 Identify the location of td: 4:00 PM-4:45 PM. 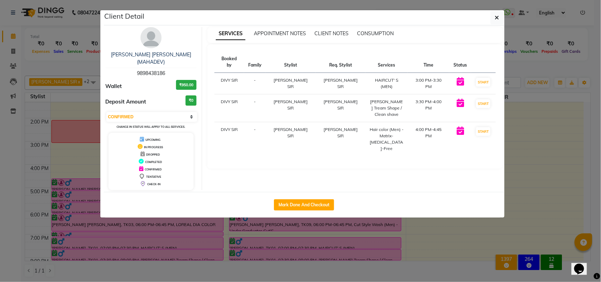
(429, 139).